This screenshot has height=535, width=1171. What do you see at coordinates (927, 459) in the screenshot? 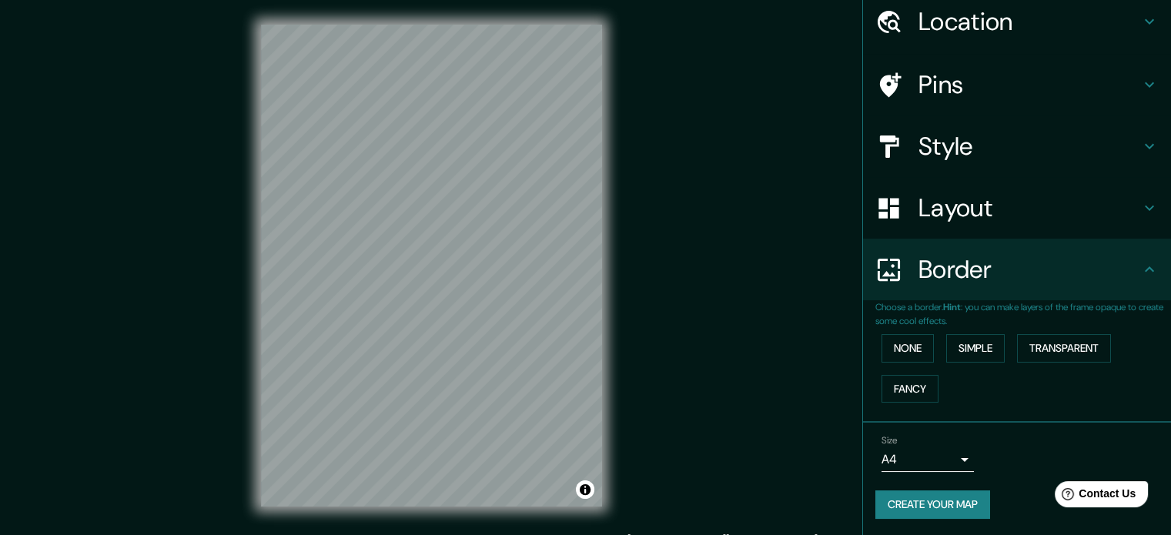
I see `div: A4` at bounding box center [927, 459].